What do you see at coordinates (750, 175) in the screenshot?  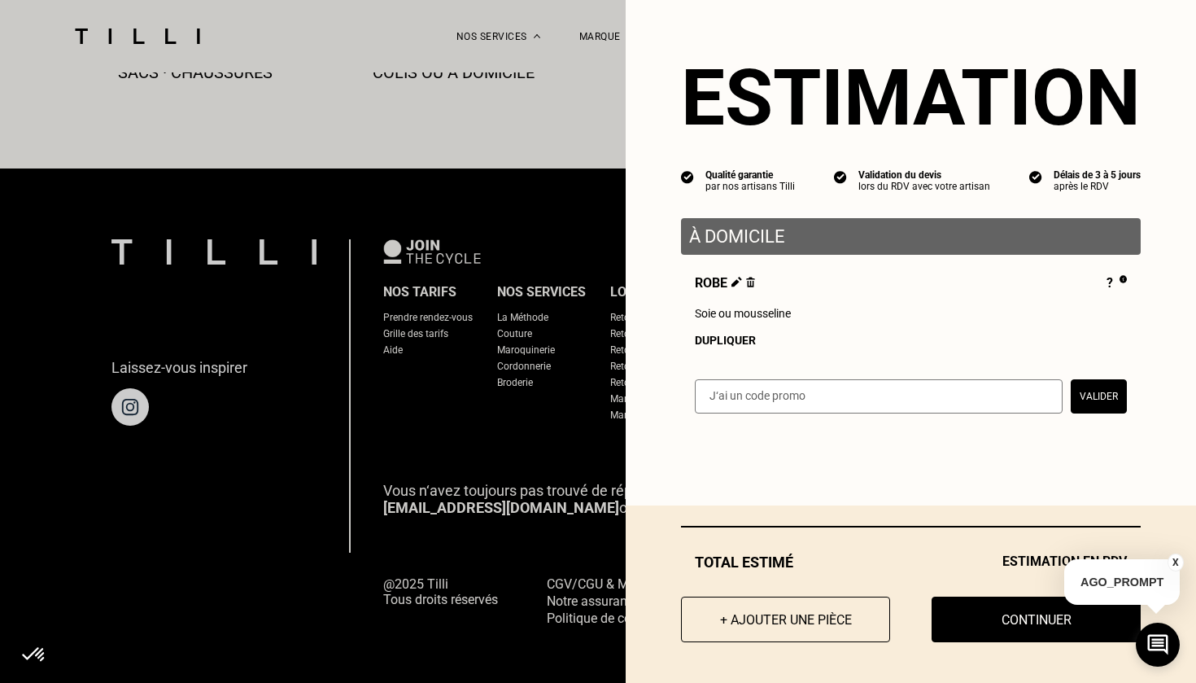 I see `div: Qualité garantie` at bounding box center [750, 175].